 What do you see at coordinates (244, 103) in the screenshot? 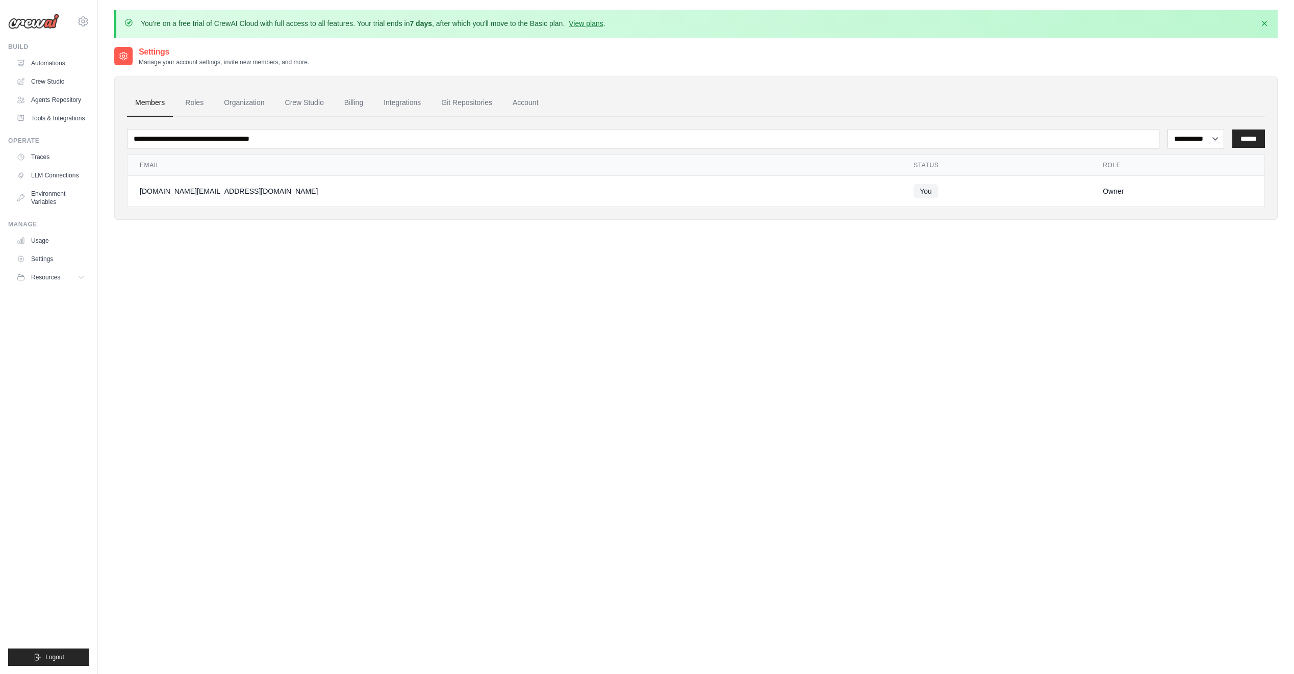
I see `a: Organization` at bounding box center [244, 103].